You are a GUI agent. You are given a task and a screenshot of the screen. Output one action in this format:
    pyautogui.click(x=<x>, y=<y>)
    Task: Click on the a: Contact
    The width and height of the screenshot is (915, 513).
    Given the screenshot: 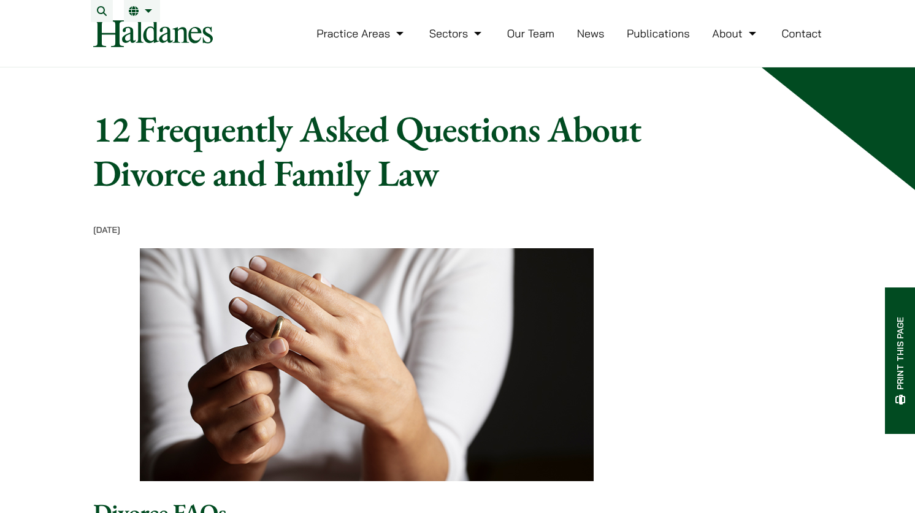 What is the action you would take?
    pyautogui.click(x=801, y=33)
    